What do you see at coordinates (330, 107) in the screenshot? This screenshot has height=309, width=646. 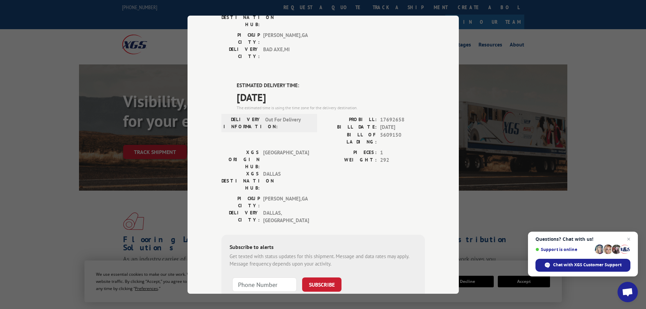 I see `div: The estimated time is using the time zone for the delivery destination.` at bounding box center [330, 107].